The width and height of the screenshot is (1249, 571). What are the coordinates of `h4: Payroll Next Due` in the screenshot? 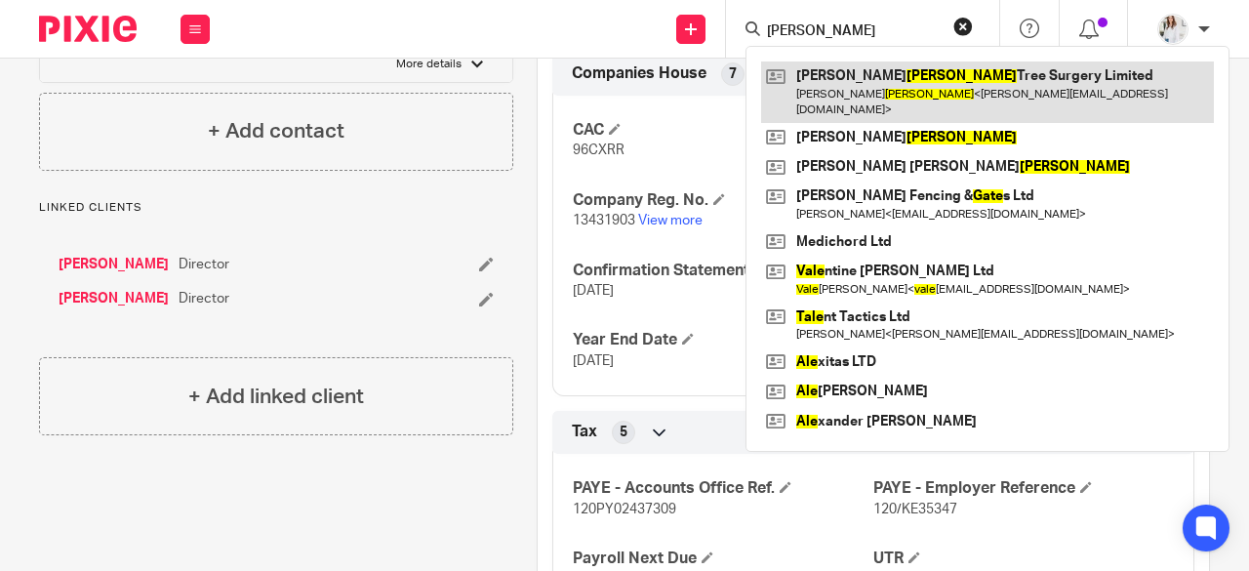 It's located at (723, 558).